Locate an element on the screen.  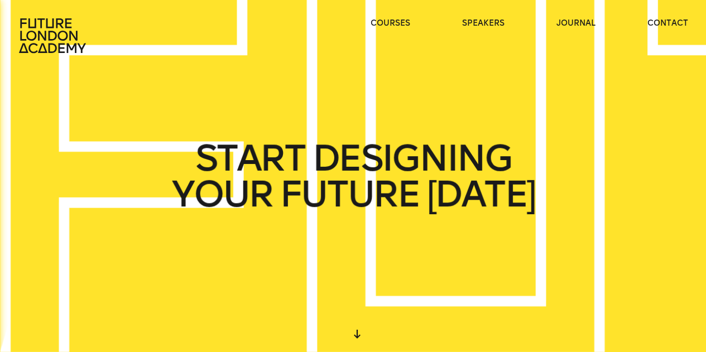
a: contact is located at coordinates (667, 23).